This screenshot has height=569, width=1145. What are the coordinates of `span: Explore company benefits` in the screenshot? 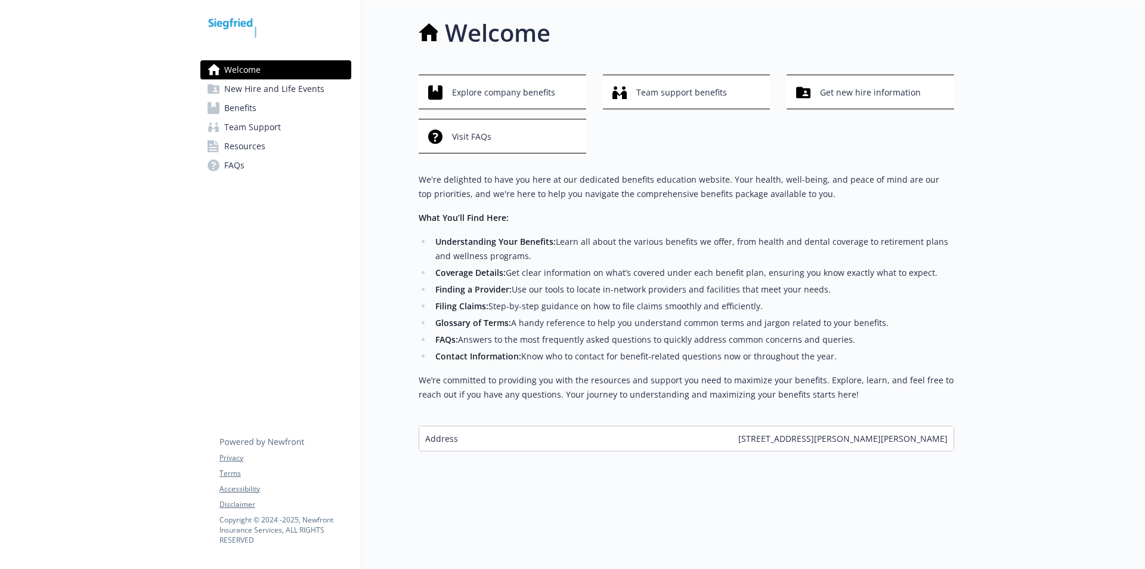 It's located at (503, 92).